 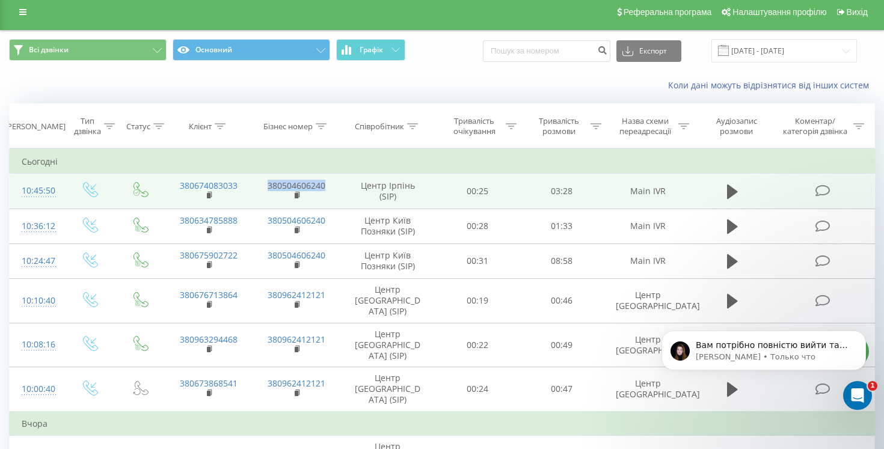 I want to click on button: Основний, so click(x=251, y=50).